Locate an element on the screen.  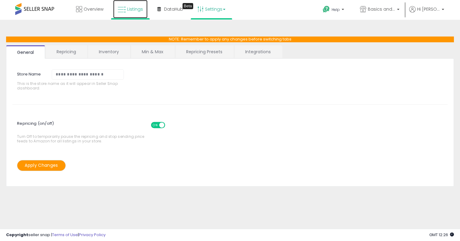
span: ON is located at coordinates (155, 125).